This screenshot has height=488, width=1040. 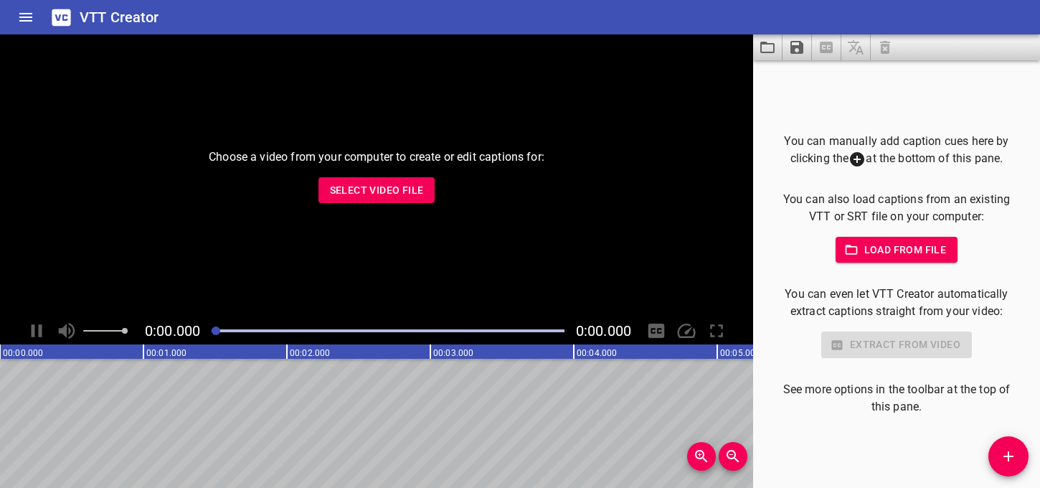 I want to click on text: 00:04.000, so click(x=597, y=353).